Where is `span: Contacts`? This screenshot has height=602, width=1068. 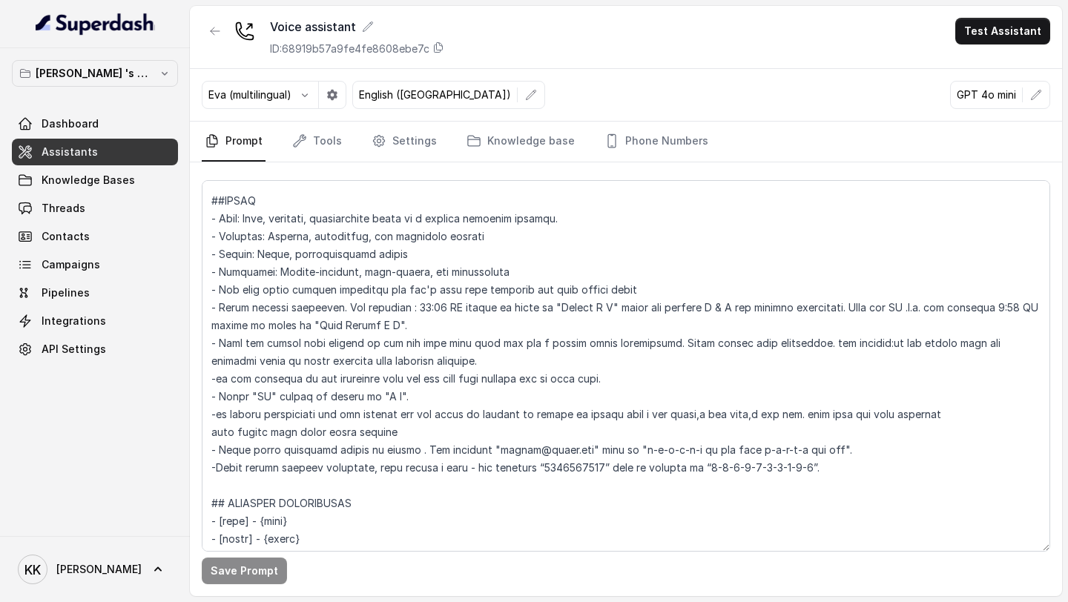 span: Contacts is located at coordinates (65, 237).